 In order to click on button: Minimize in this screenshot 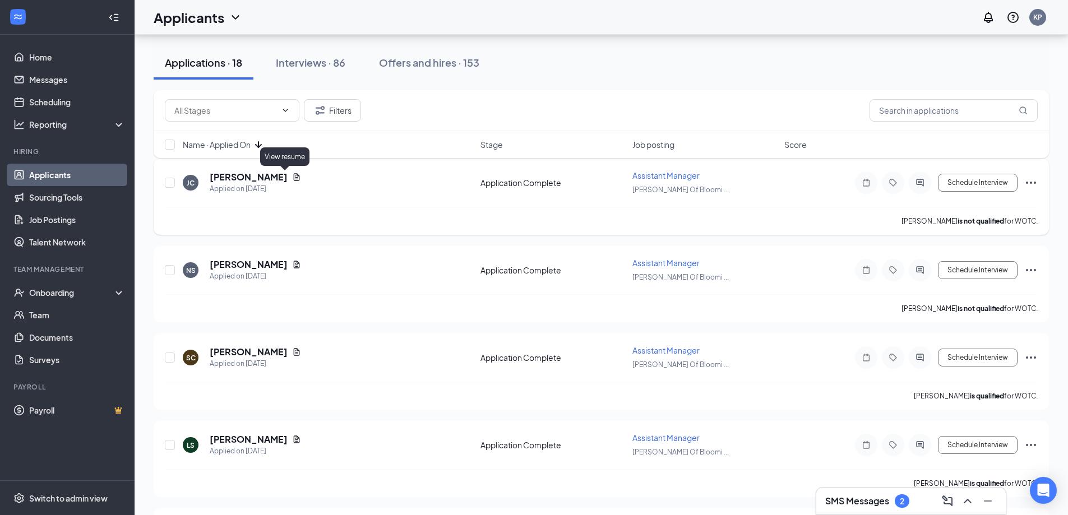, I will do `click(988, 501)`.